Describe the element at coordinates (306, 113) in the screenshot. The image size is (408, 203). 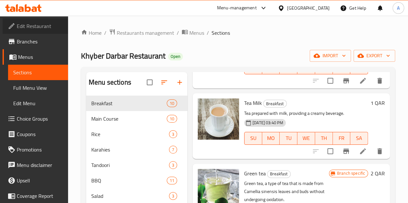
I see `p: Tea prepared with milk, providing a creamy beverage.` at that location.